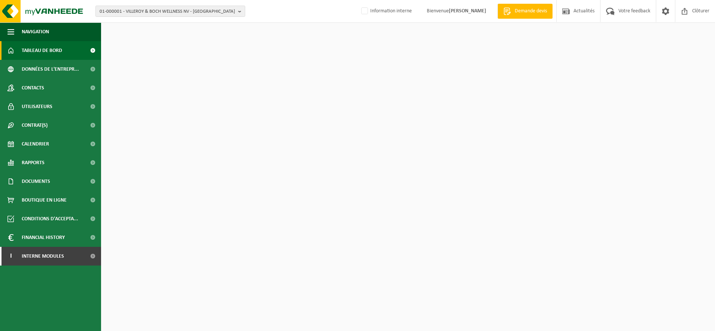 The image size is (715, 331). Describe the element at coordinates (43, 238) in the screenshot. I see `span: Financial History` at that location.